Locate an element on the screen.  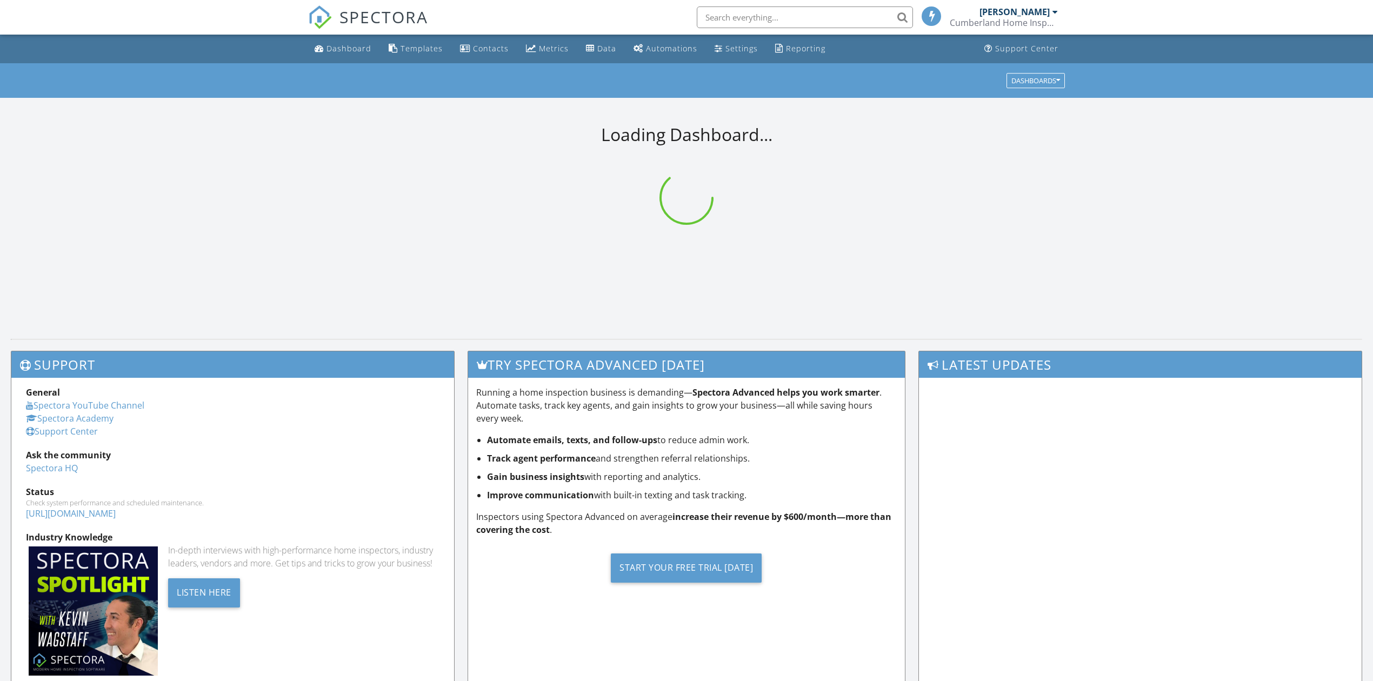
a: Spectora HQ is located at coordinates (52, 468).